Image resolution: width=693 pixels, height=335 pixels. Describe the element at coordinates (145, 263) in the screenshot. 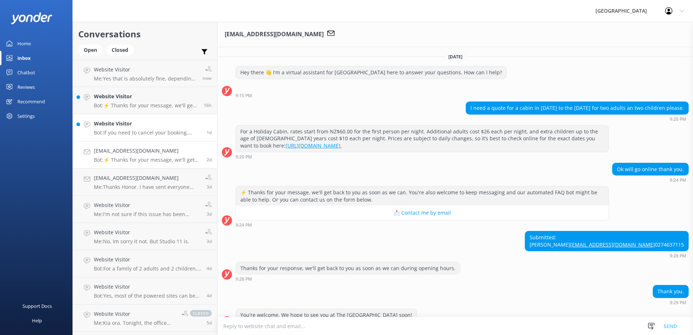

I see `a: Website VisitorBot:For a family of 2 adults and 2 children, you might consider the following opti...` at that location.